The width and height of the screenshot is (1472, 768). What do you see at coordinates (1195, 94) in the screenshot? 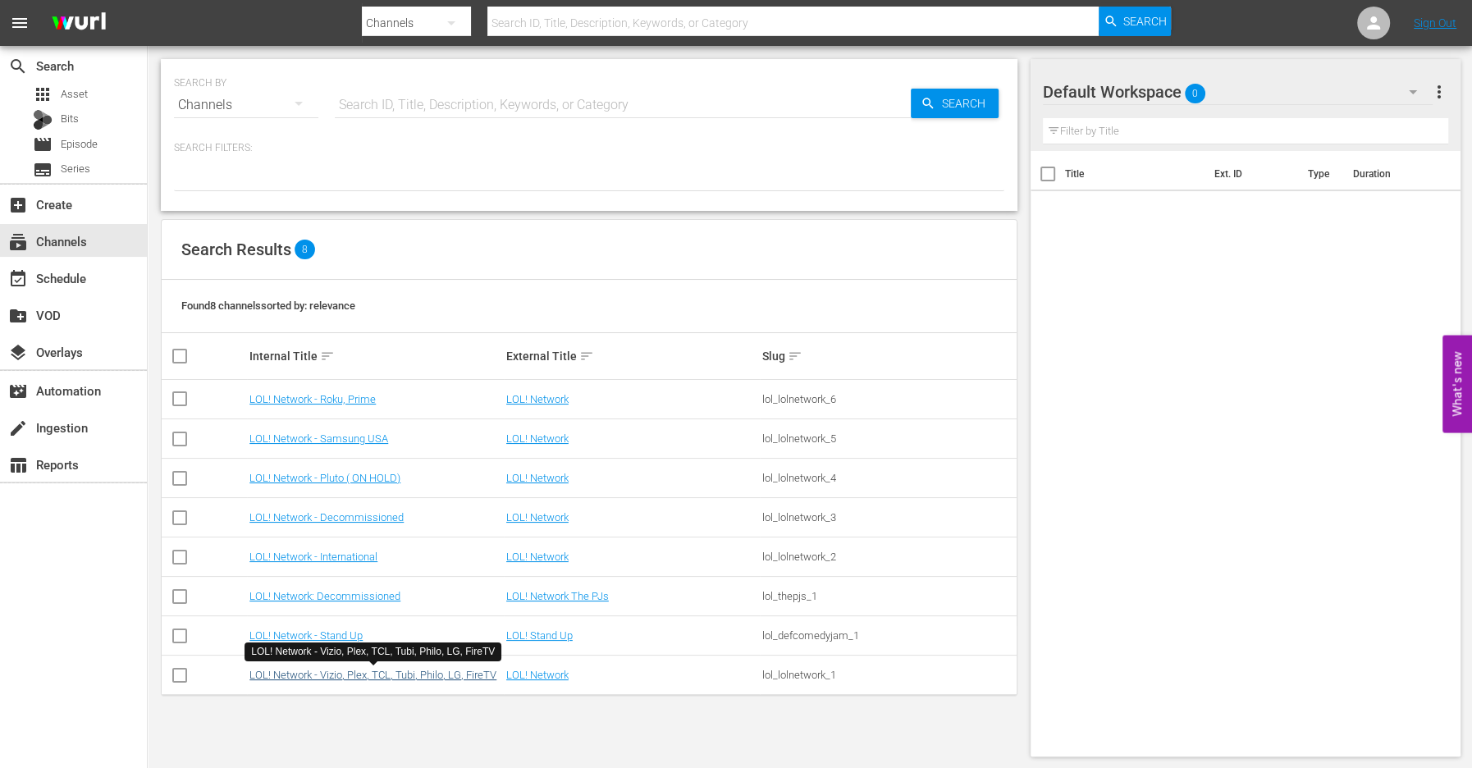
I see `span: 0` at bounding box center [1195, 94].